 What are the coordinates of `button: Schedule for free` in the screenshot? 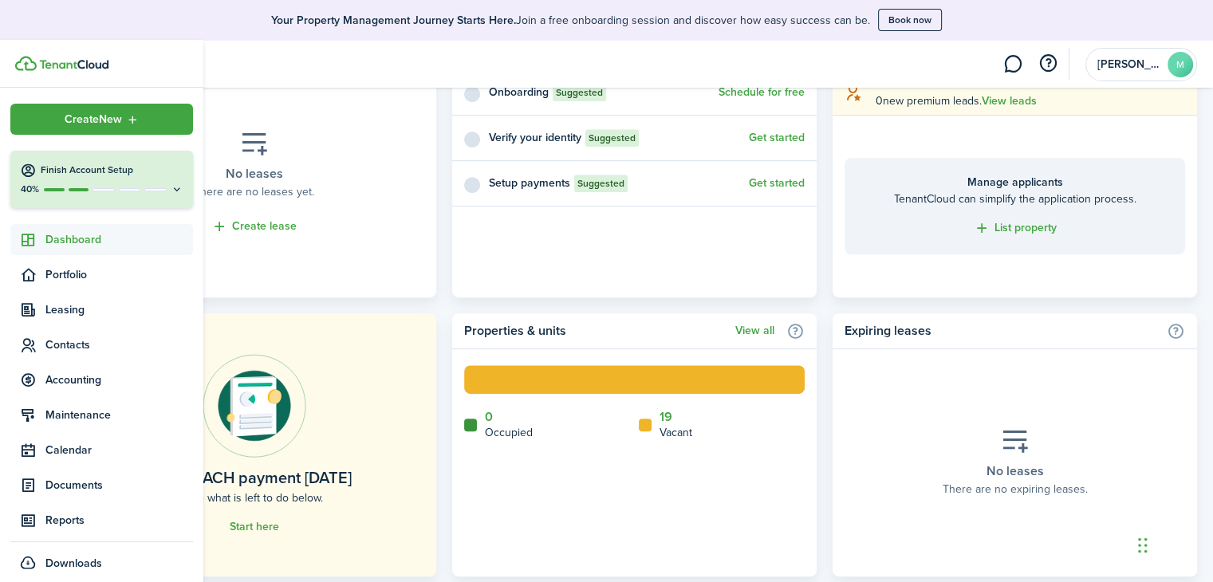 It's located at (761, 92).